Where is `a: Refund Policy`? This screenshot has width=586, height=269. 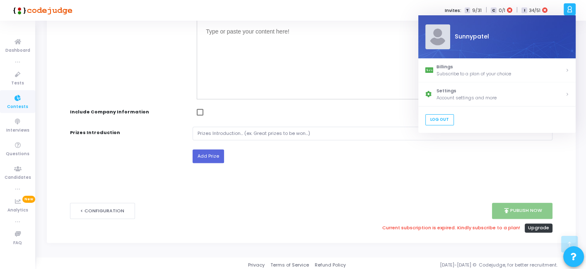
a: Refund Policy is located at coordinates (330, 265).